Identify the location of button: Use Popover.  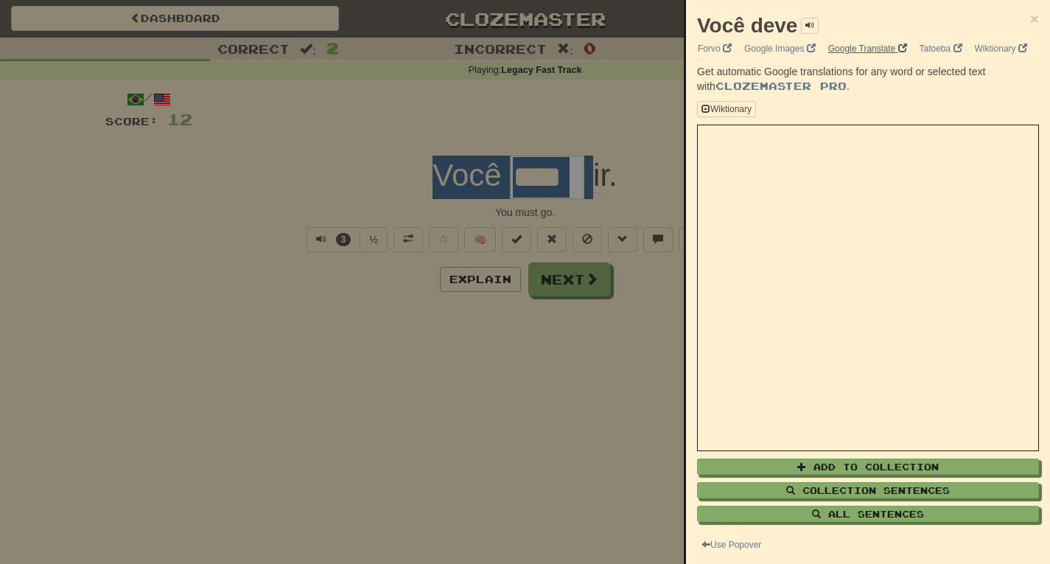
(731, 545).